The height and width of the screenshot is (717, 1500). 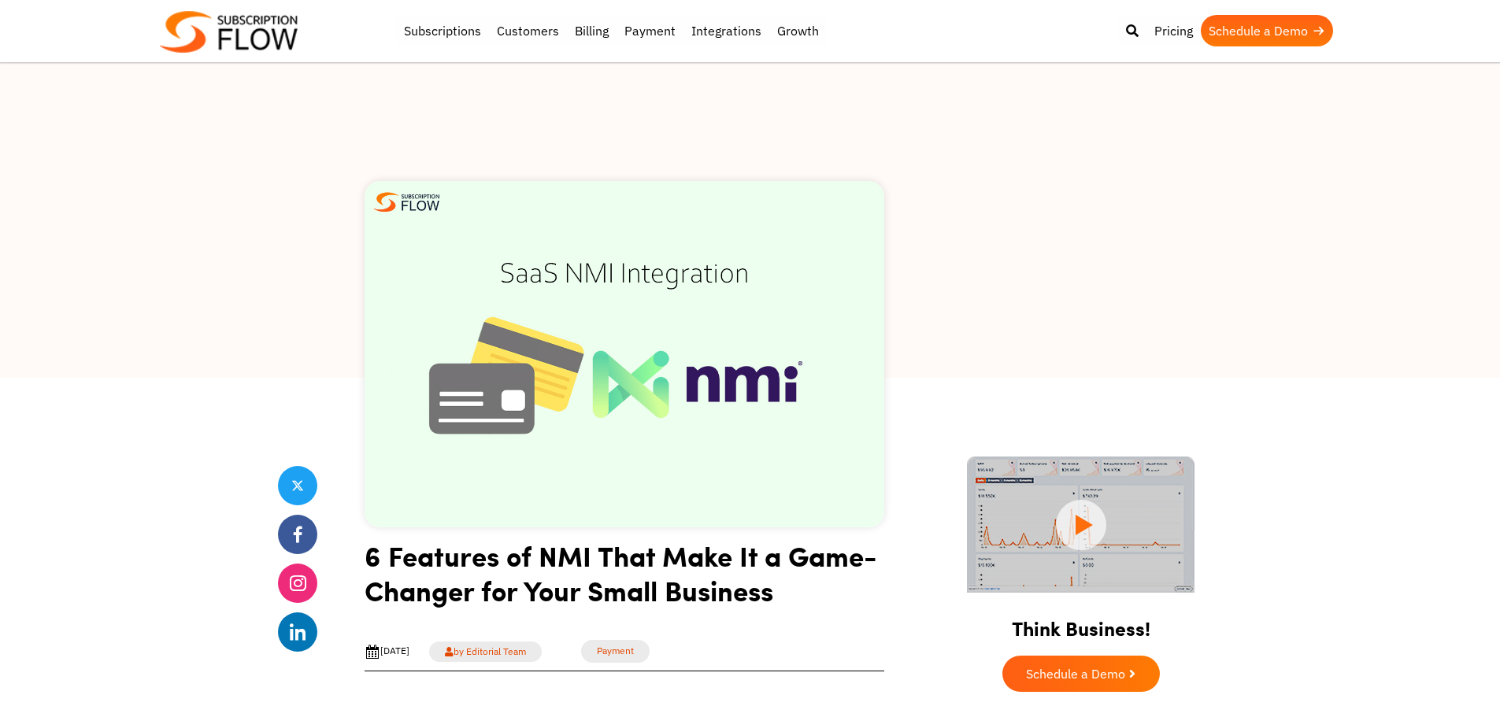 I want to click on a: by Editorial Team, so click(x=485, y=652).